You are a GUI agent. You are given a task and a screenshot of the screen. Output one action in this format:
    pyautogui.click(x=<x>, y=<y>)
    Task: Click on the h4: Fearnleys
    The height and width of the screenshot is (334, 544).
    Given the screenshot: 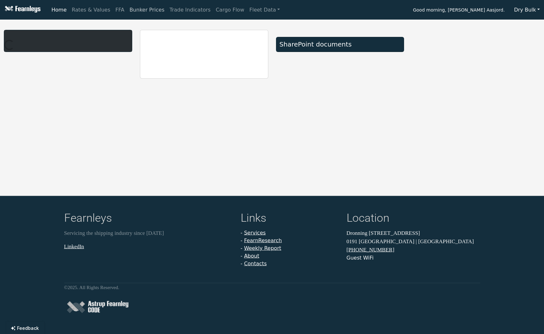 What is the action you would take?
    pyautogui.click(x=149, y=219)
    